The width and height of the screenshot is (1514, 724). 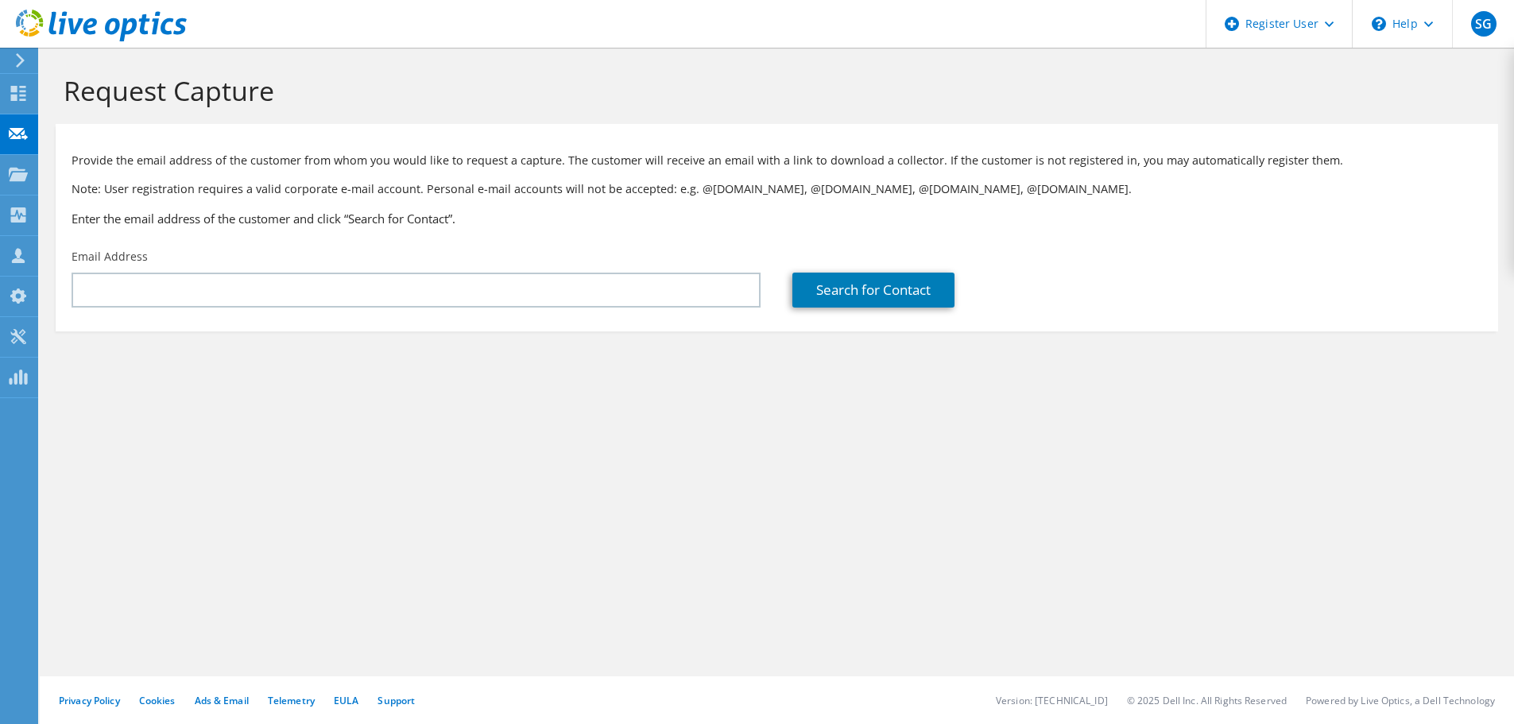 What do you see at coordinates (1379, 24) in the screenshot?
I see `svg: \n` at bounding box center [1379, 24].